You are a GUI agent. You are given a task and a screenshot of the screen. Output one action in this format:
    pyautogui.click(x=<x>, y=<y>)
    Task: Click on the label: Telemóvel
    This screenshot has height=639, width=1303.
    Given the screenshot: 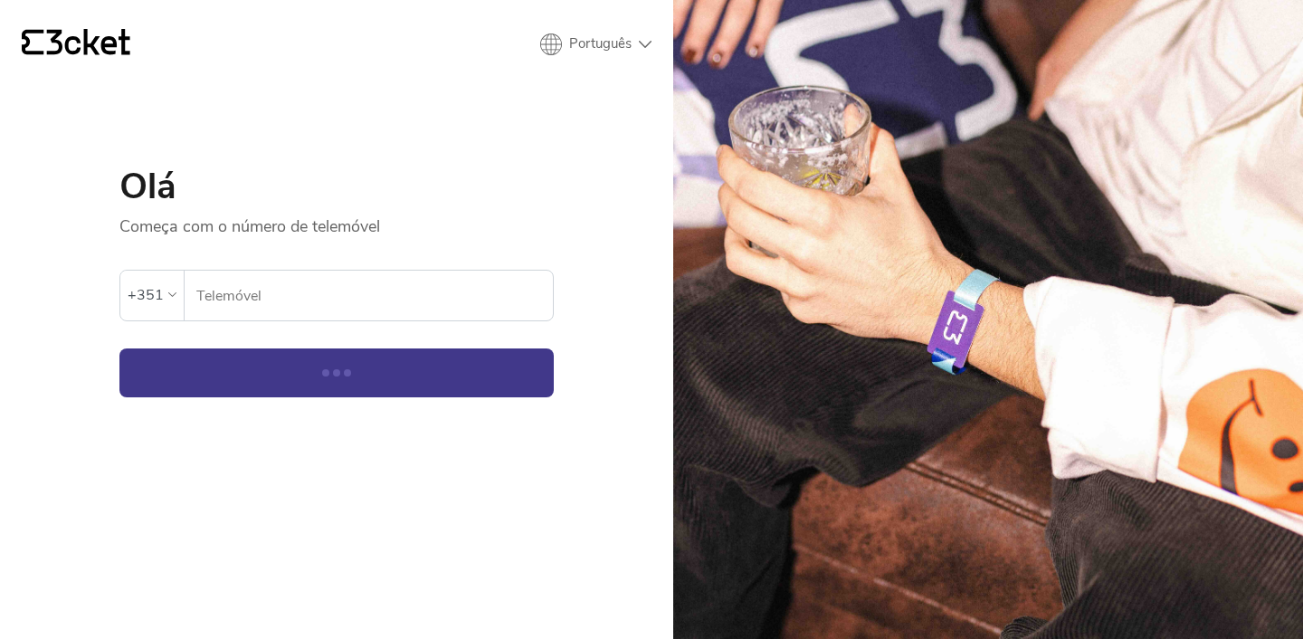 What is the action you would take?
    pyautogui.click(x=368, y=296)
    